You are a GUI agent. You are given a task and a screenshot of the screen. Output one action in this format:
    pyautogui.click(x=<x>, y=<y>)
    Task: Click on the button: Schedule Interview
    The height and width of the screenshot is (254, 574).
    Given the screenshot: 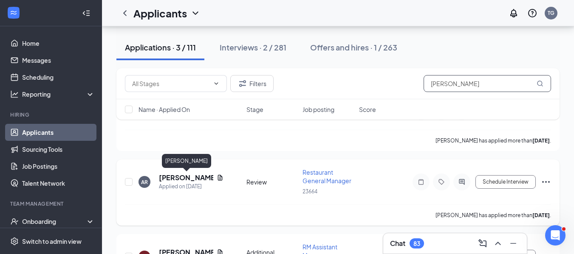 What is the action you would take?
    pyautogui.click(x=505, y=182)
    